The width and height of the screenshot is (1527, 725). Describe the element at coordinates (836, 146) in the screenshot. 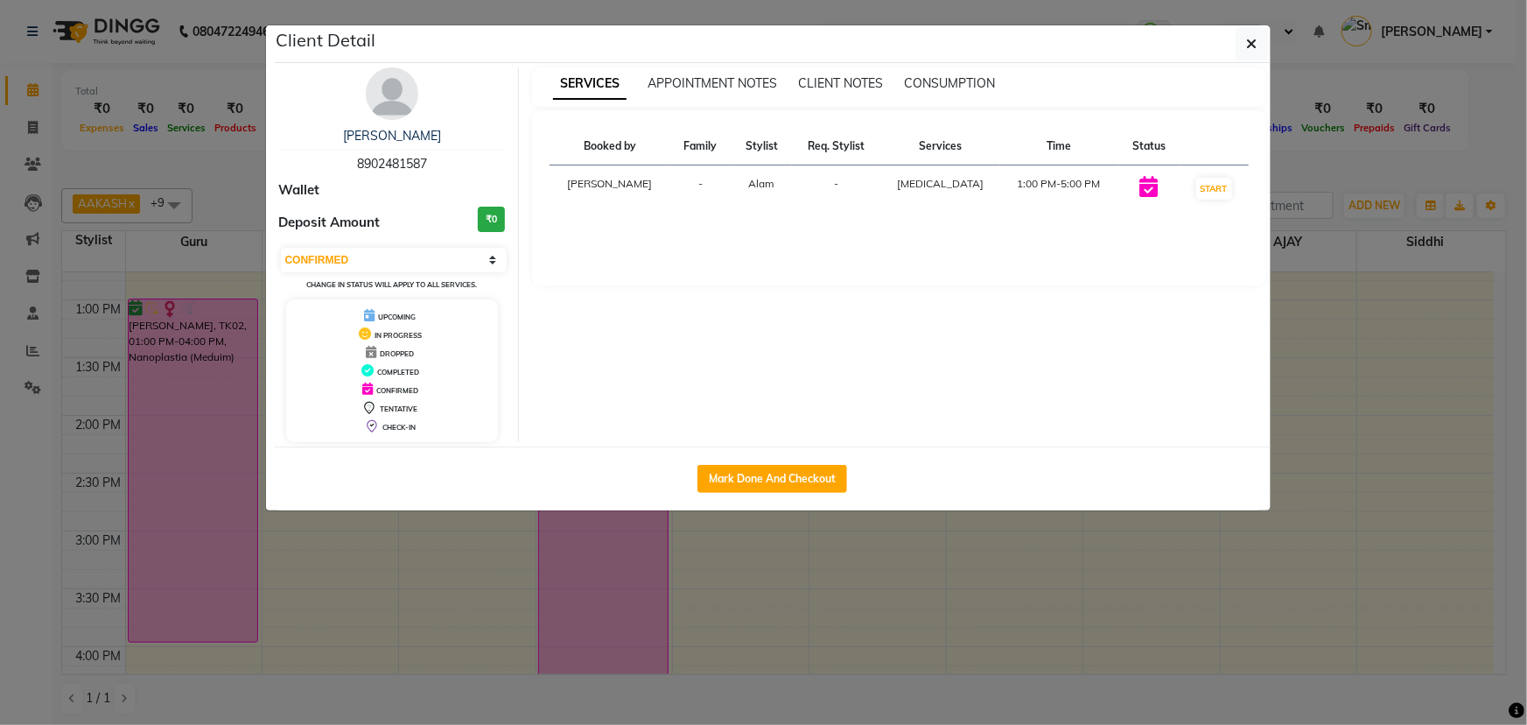

I see `th: Req. Stylist` at that location.